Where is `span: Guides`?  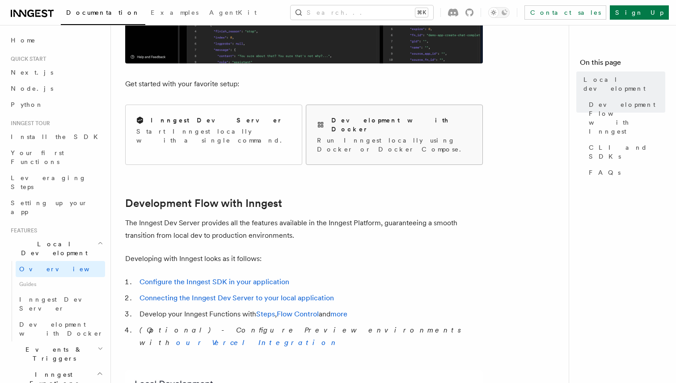
span: Guides is located at coordinates (60, 284).